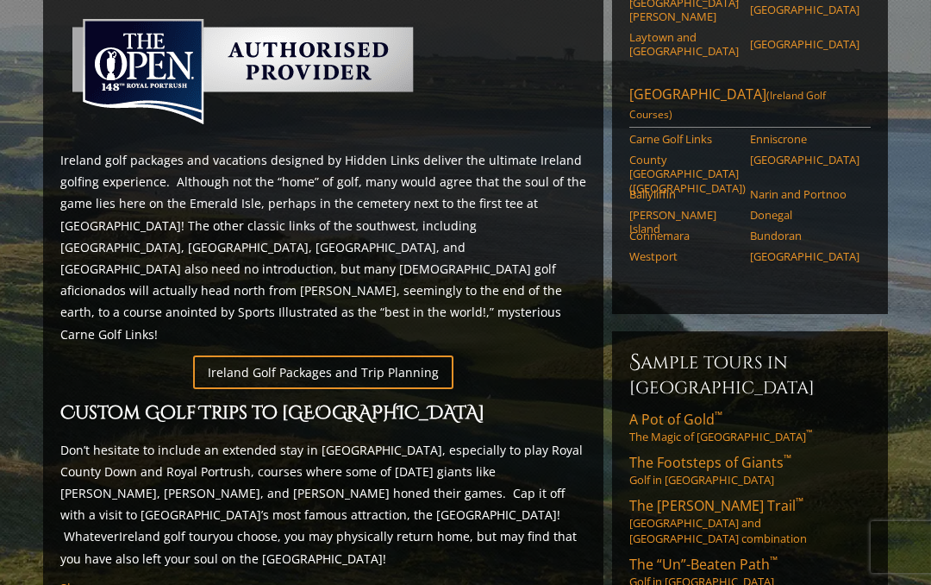  I want to click on a: Bundoran, so click(804, 235).